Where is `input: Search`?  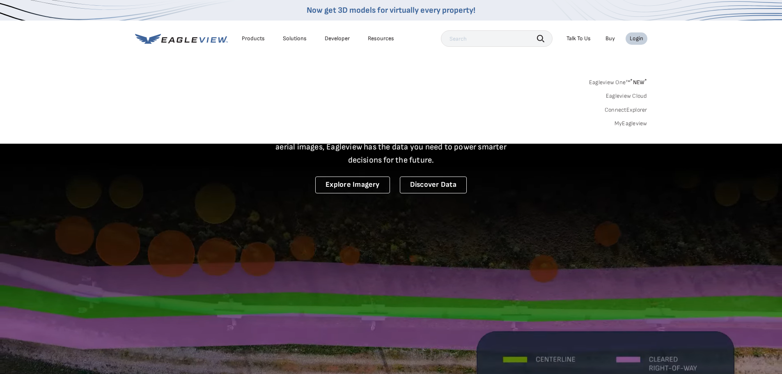
input: Search is located at coordinates (497, 39).